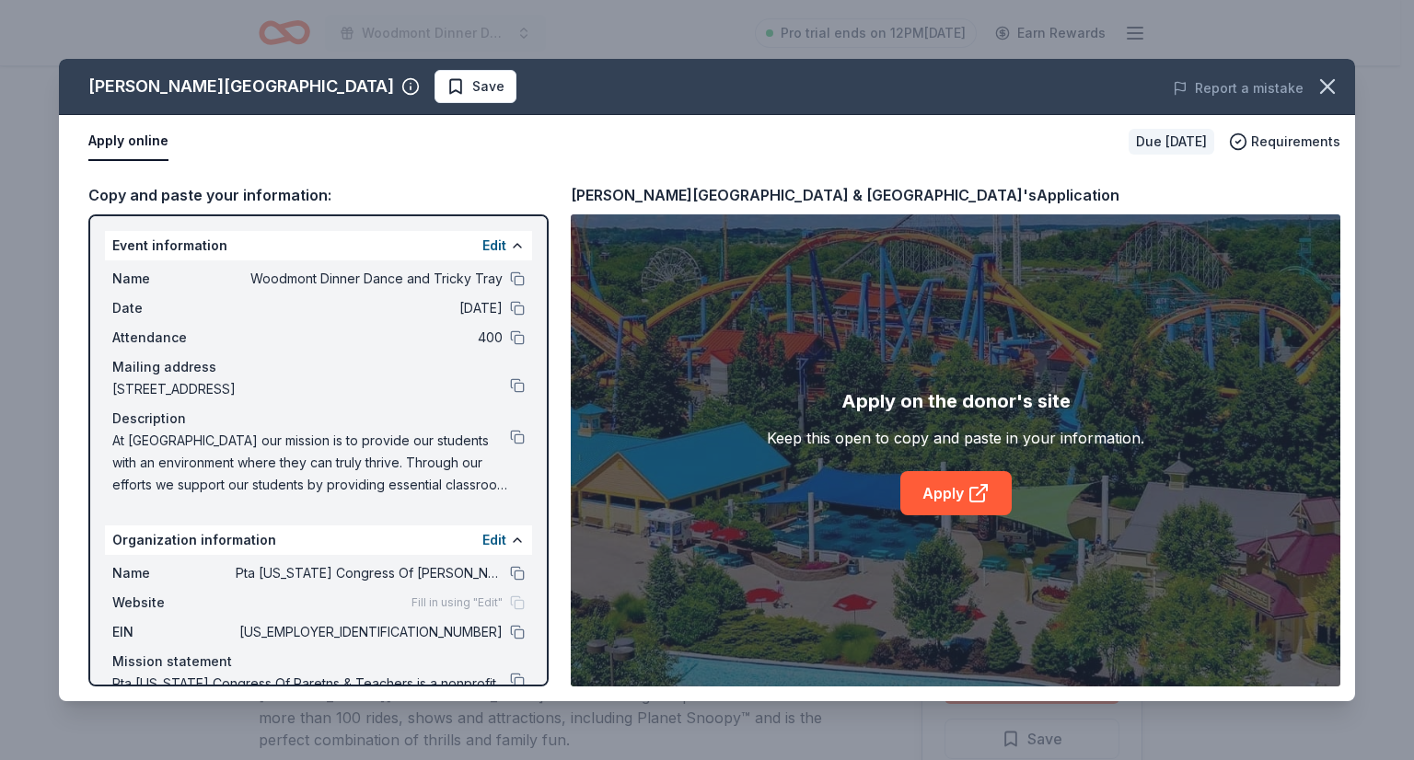  Describe the element at coordinates (128, 142) in the screenshot. I see `button: Apply online` at that location.